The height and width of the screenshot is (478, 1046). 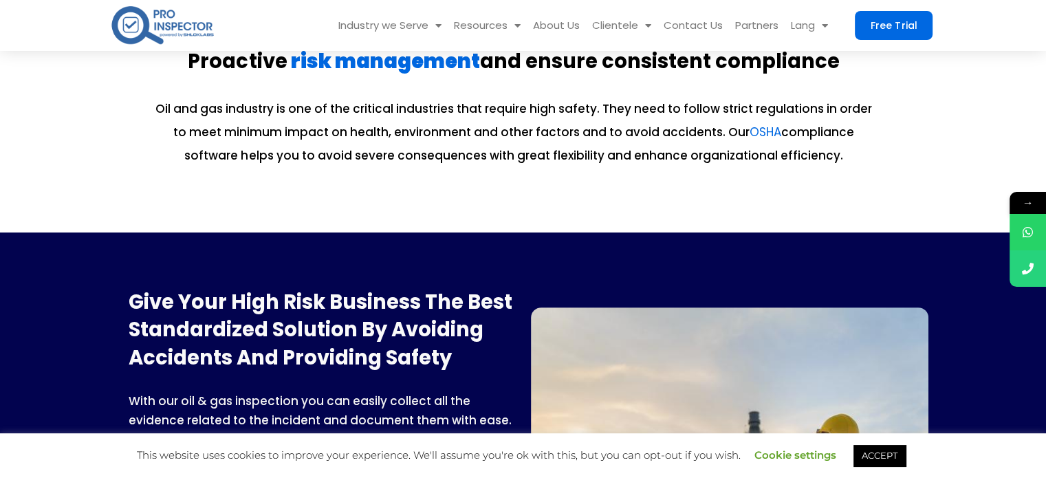 What do you see at coordinates (795, 455) in the screenshot?
I see `a: Cookie settings` at bounding box center [795, 455].